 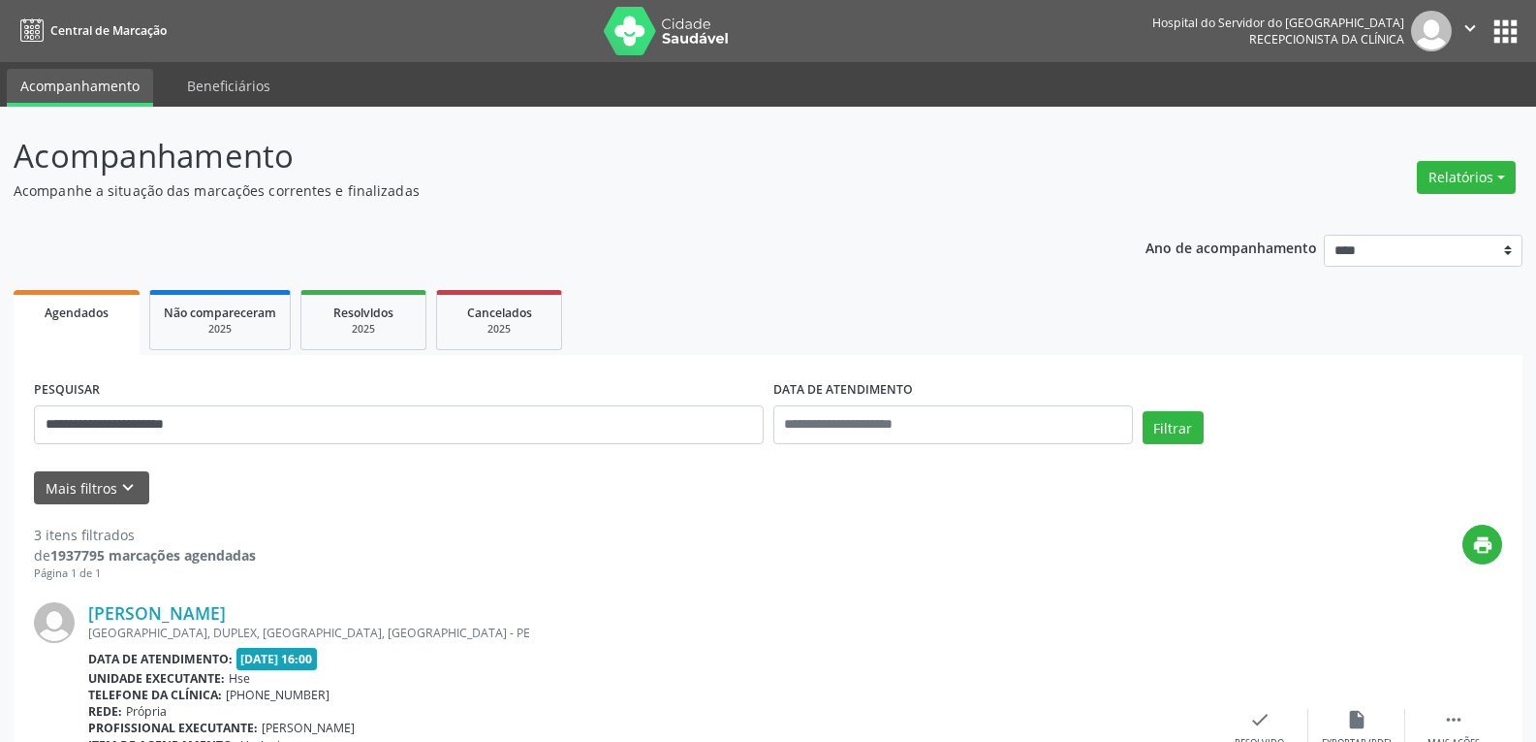 What do you see at coordinates (1173, 427) in the screenshot?
I see `button: Filtrar` at bounding box center [1173, 427].